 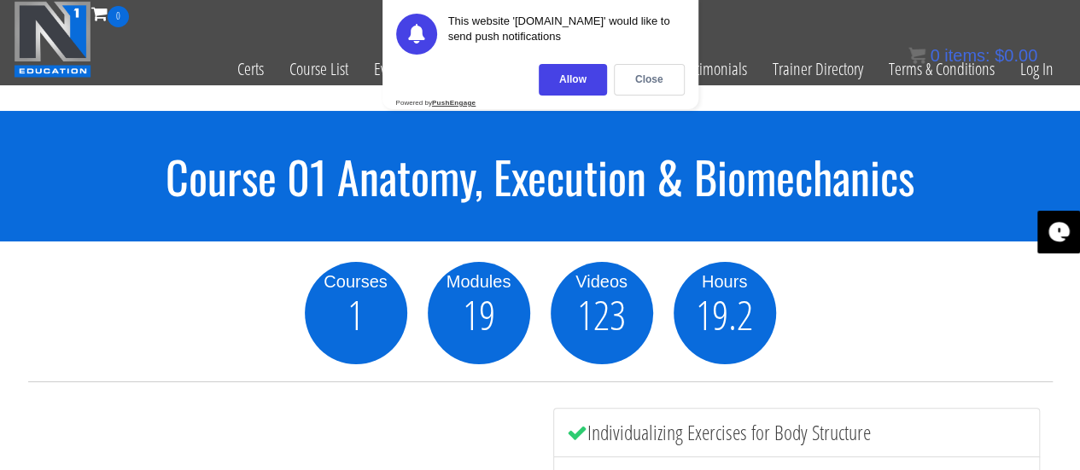 What do you see at coordinates (110, 13) in the screenshot?
I see `a: 0` at bounding box center [110, 13].